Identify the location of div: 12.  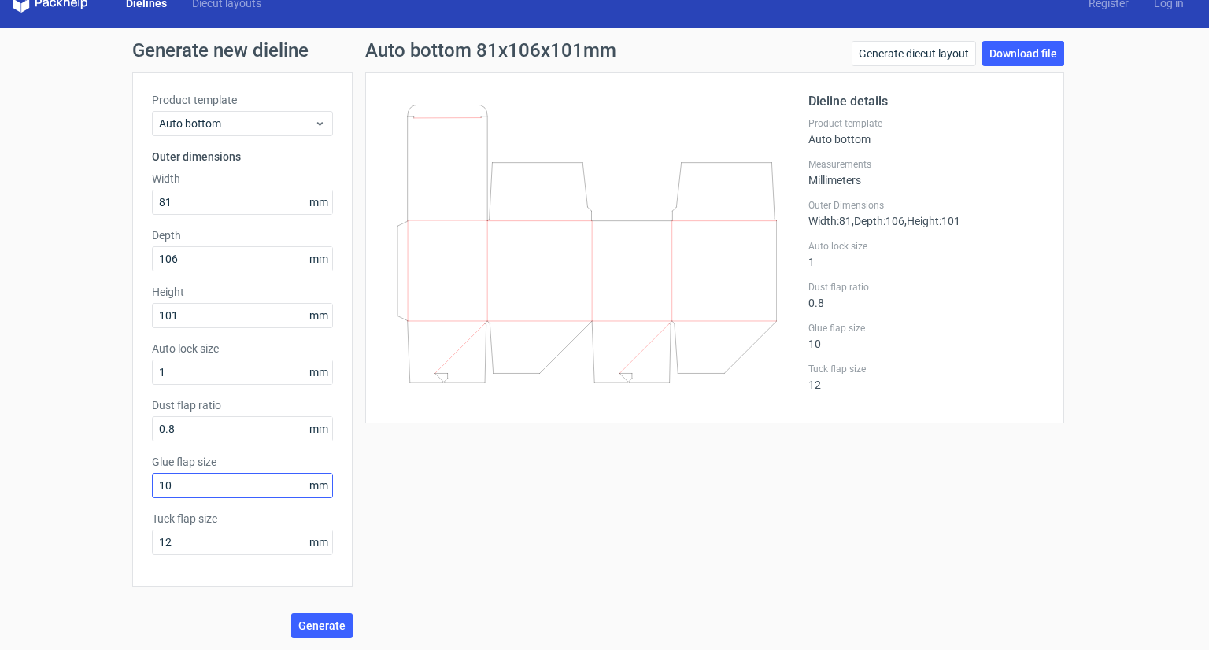
(926, 377).